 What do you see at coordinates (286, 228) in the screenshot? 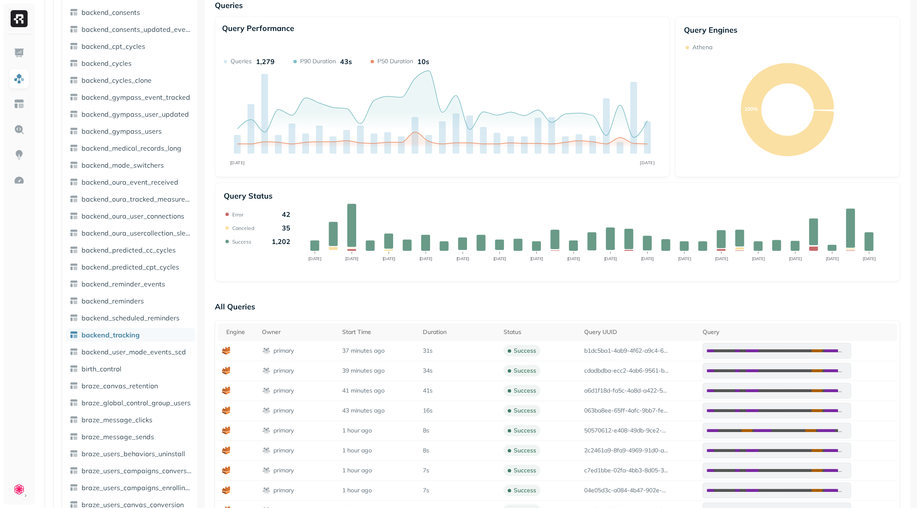
I see `p: 35` at bounding box center [286, 228].